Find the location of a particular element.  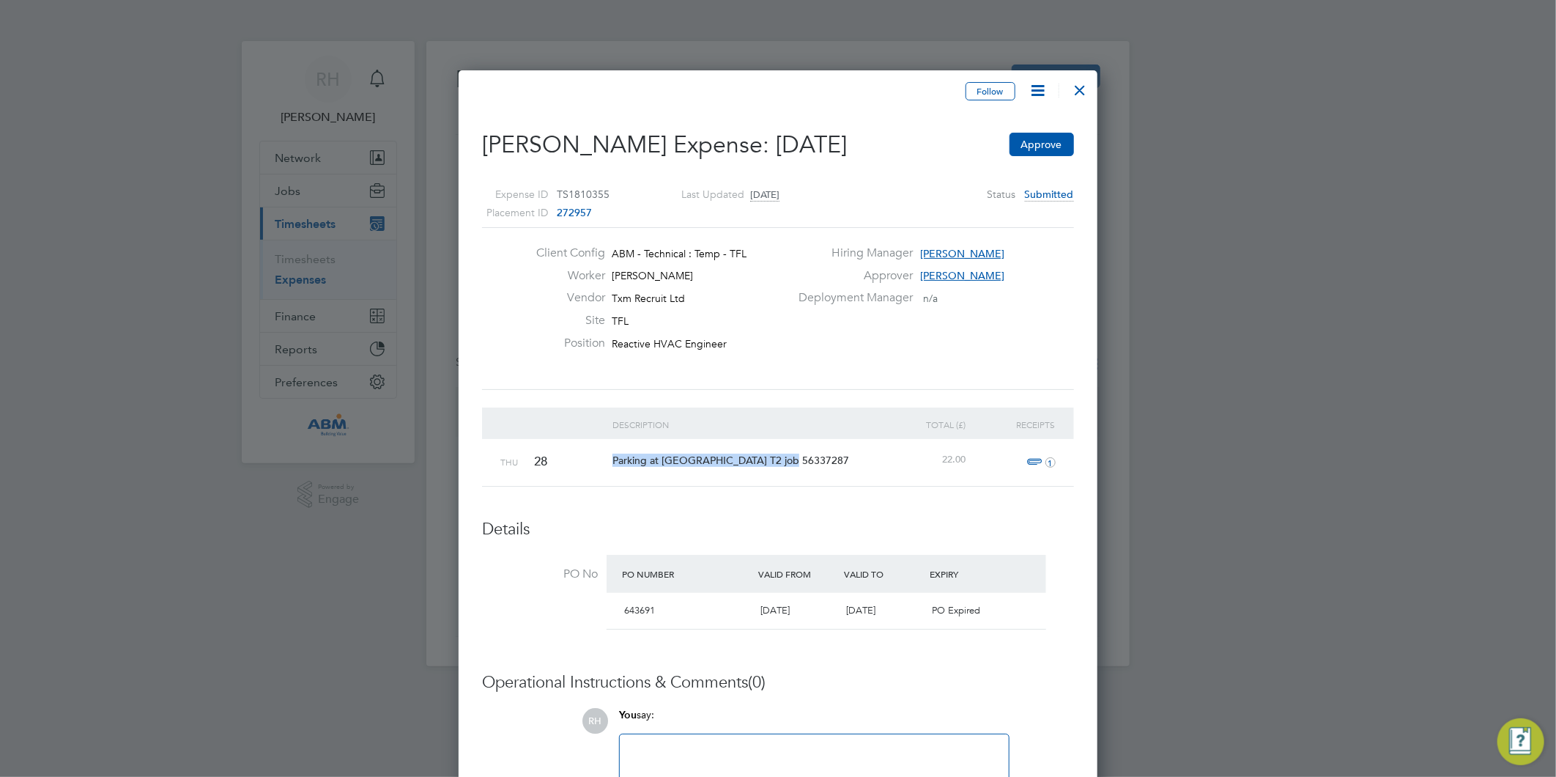

button: Follow is located at coordinates (991, 92).